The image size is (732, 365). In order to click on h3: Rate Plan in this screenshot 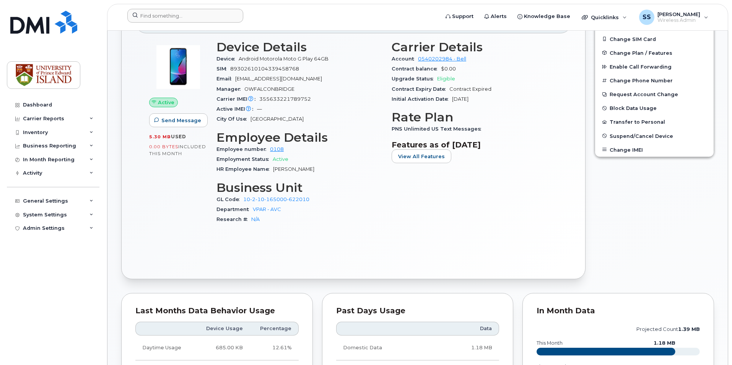, I will do `click(475, 117)`.